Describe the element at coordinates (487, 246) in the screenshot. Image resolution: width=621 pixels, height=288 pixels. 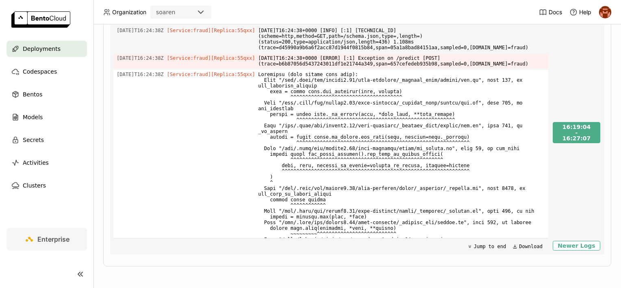
I see `button: Jump to end` at that location.